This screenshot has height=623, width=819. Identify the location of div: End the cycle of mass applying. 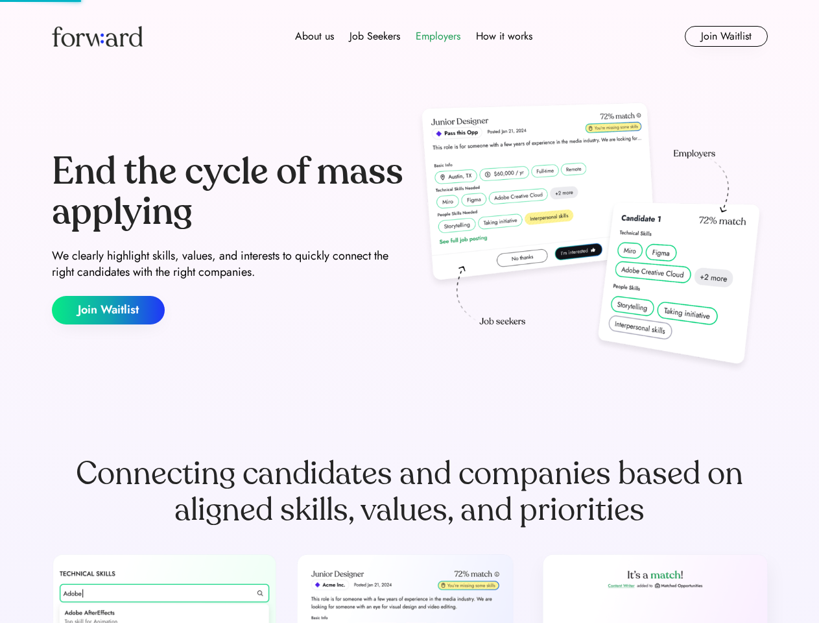
(228, 191).